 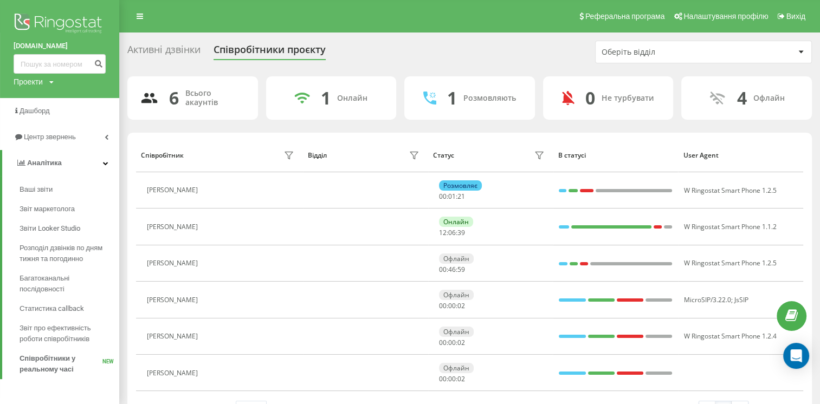 What do you see at coordinates (35, 111) in the screenshot?
I see `span: Дашборд` at bounding box center [35, 111].